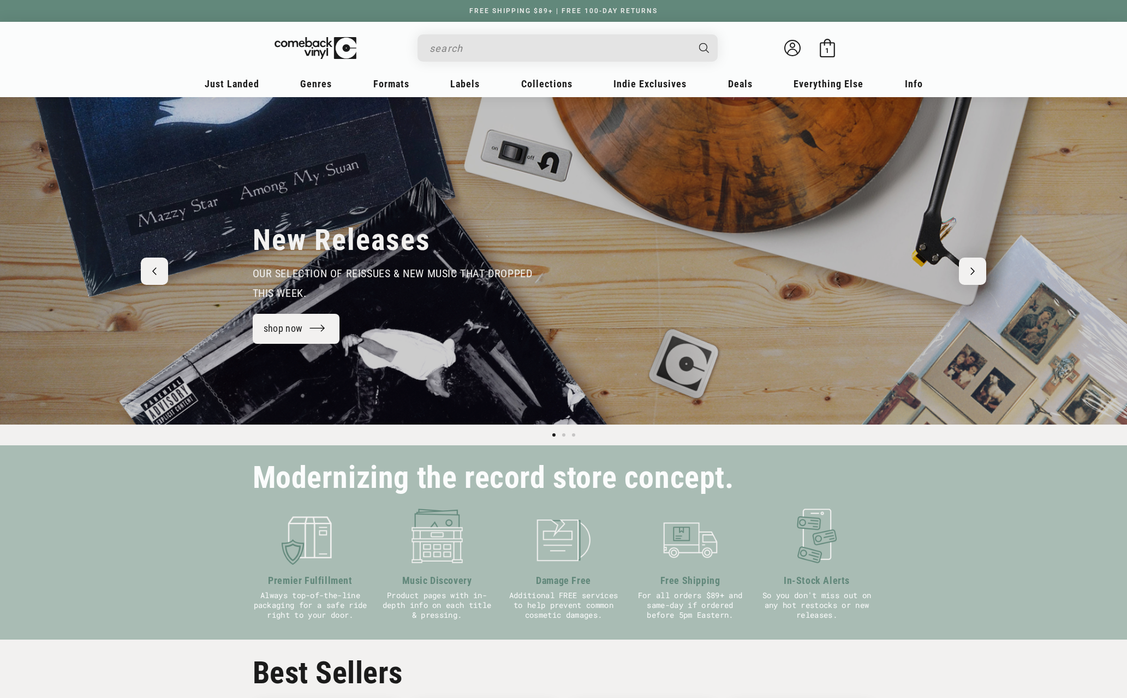  I want to click on span: Indie Exclusives, so click(650, 84).